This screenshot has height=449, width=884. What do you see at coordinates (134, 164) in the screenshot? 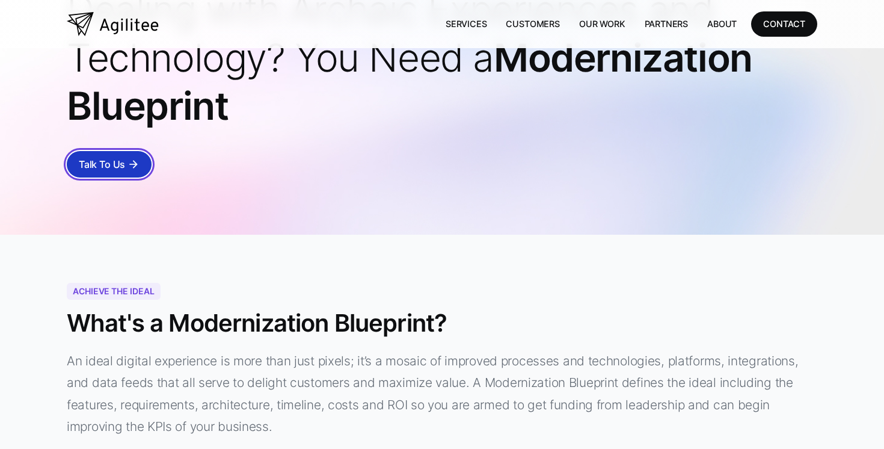
I see `div: arrow_forward` at bounding box center [134, 164].